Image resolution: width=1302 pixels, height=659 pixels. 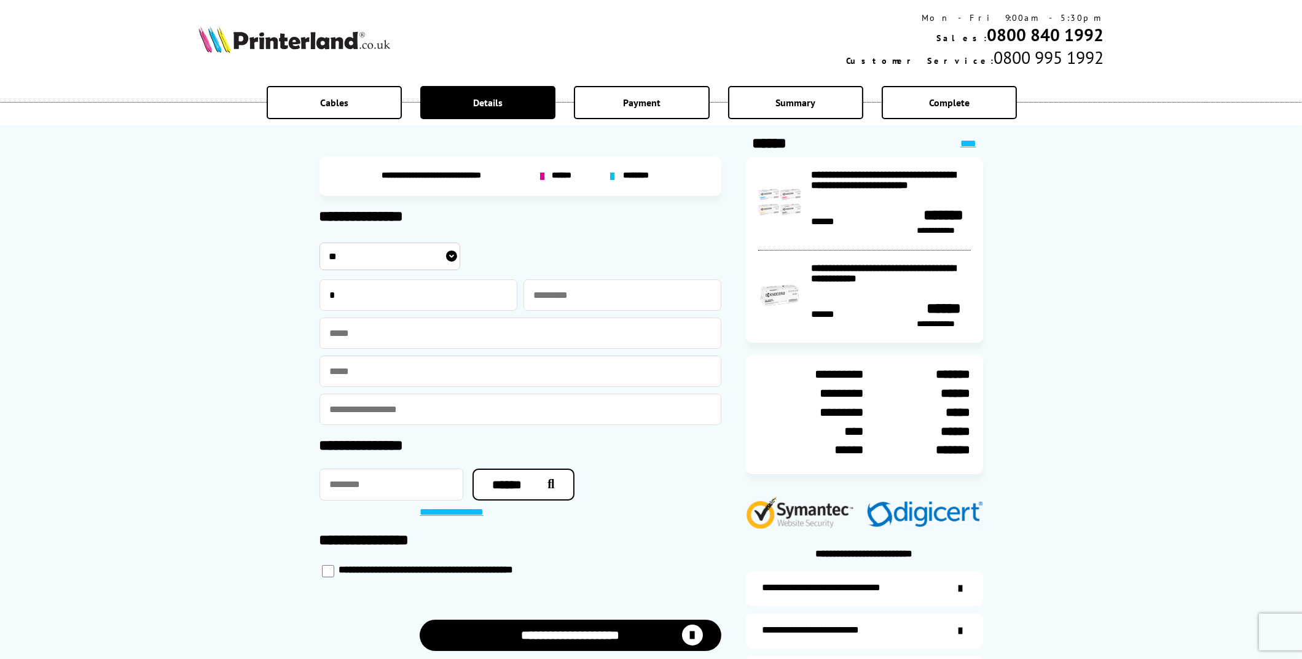 I want to click on a: items-arrive, so click(x=864, y=631).